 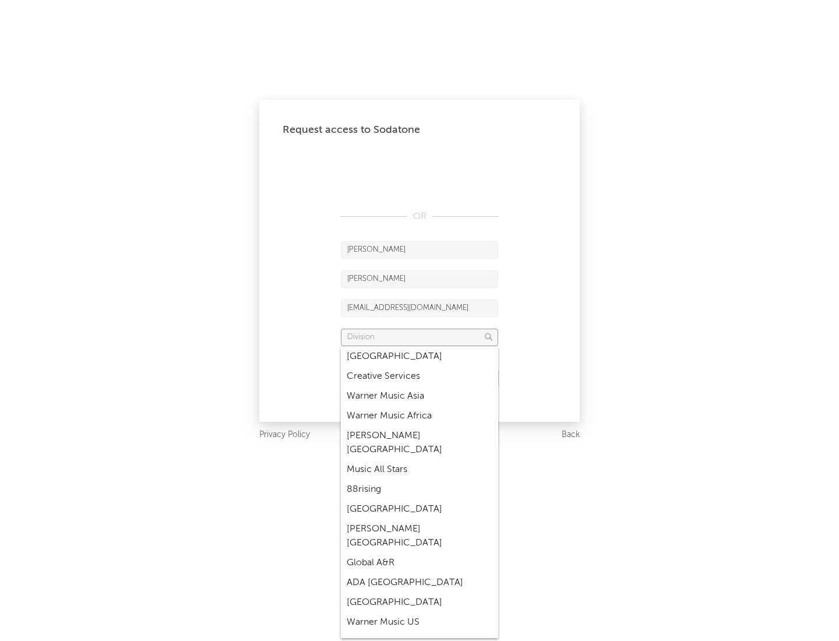 What do you see at coordinates (420, 250) in the screenshot?
I see `input: First Name` at bounding box center [420, 250].